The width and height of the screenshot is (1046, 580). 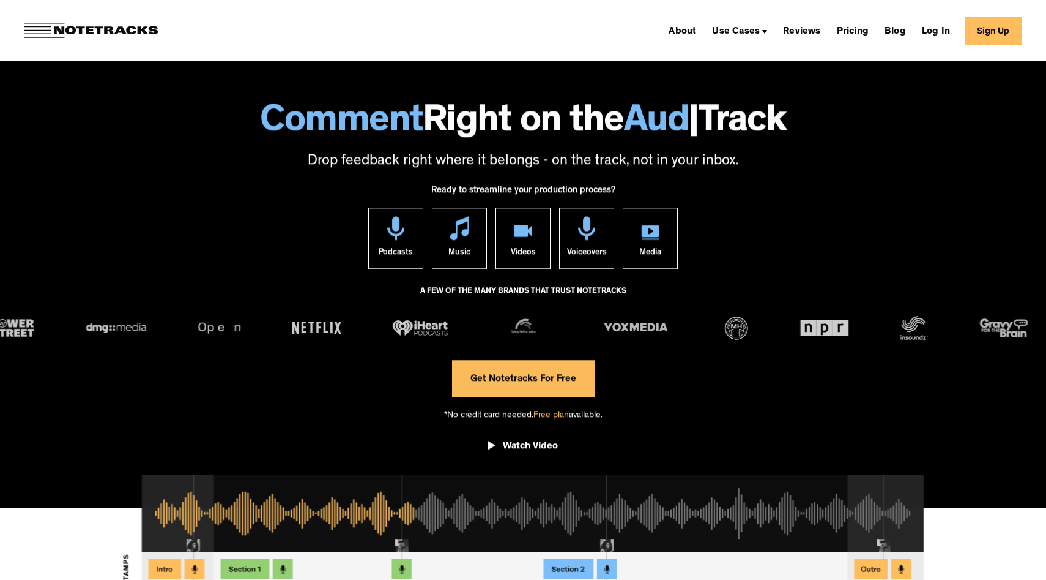 I want to click on div: A FEW OF THE MANY BRANDS THAT TRUST NOTETRACKS, so click(x=523, y=297).